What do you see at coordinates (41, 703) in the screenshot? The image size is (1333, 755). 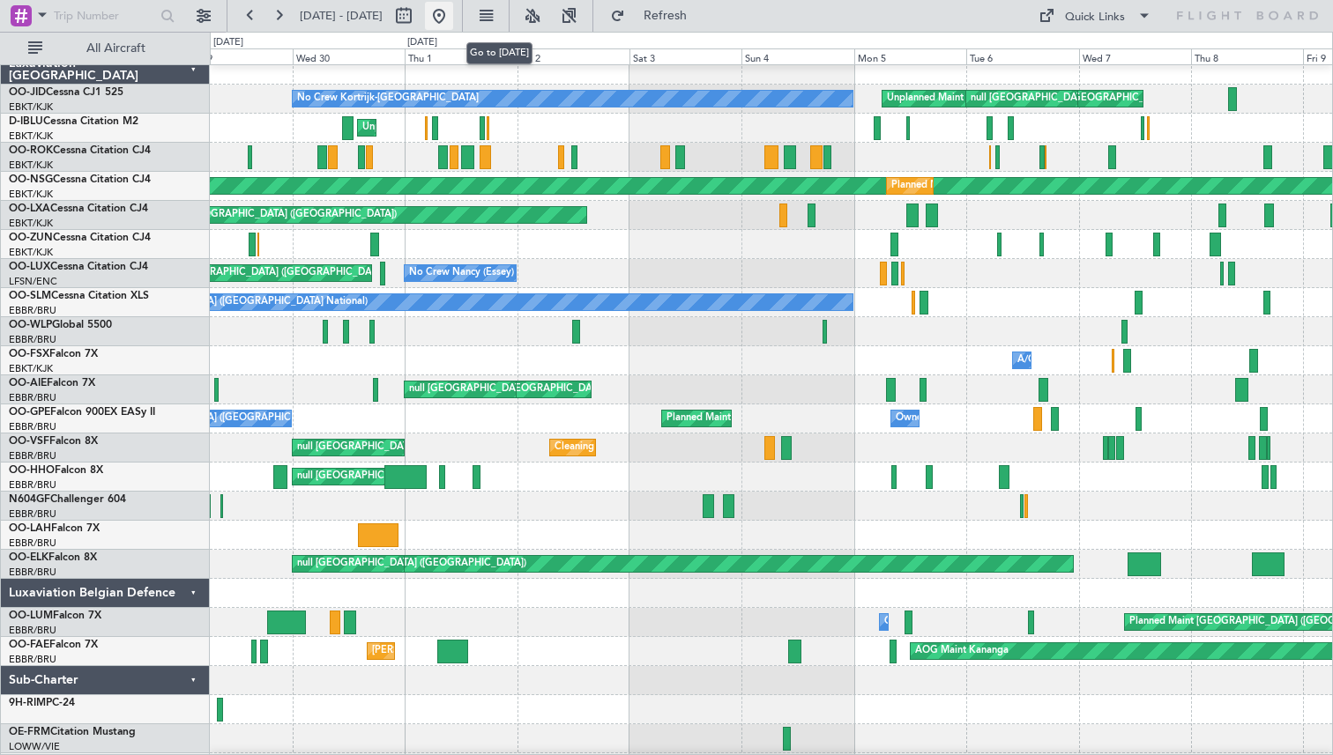 I see `a: 9H-RIMPC-24` at bounding box center [41, 703].